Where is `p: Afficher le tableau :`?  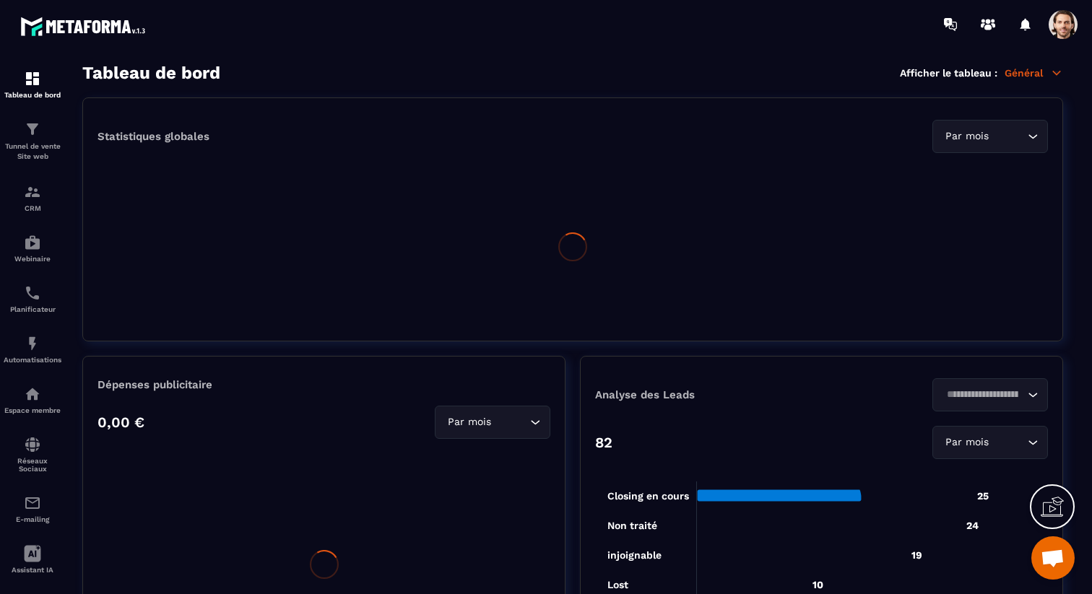 p: Afficher le tableau : is located at coordinates (948, 73).